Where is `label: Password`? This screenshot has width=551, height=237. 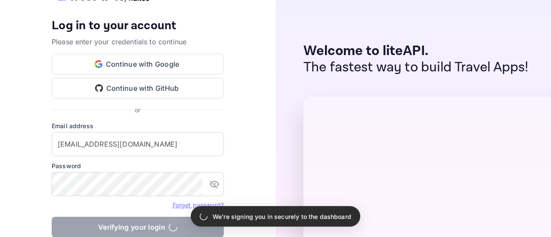
label: Password is located at coordinates (138, 166).